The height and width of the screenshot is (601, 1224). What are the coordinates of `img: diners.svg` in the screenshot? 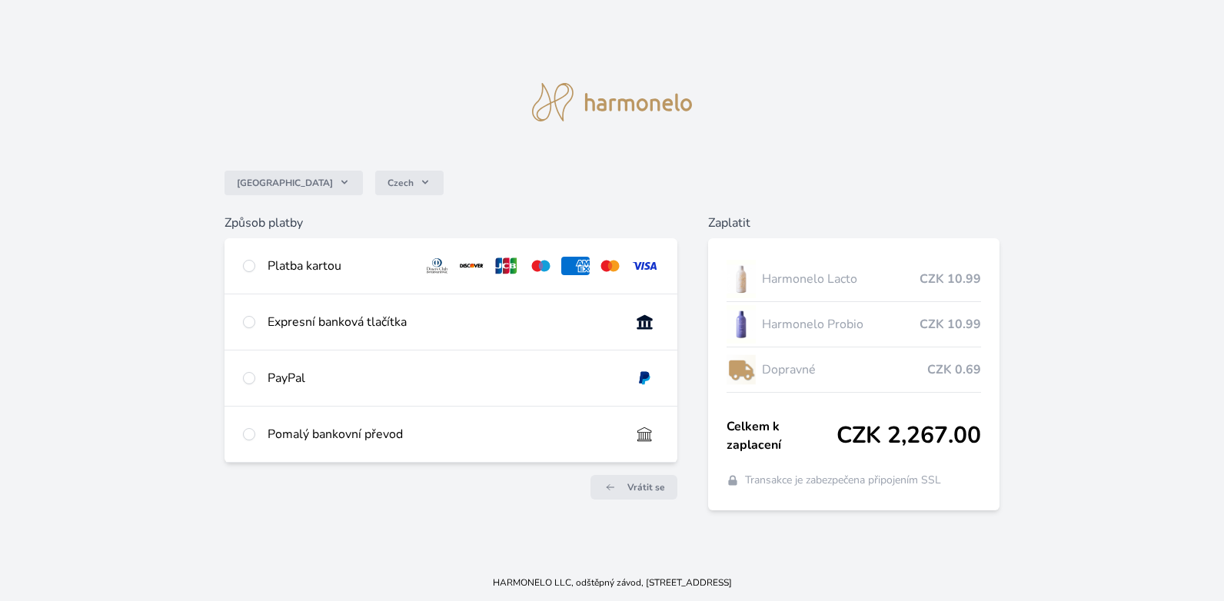 It's located at (437, 266).